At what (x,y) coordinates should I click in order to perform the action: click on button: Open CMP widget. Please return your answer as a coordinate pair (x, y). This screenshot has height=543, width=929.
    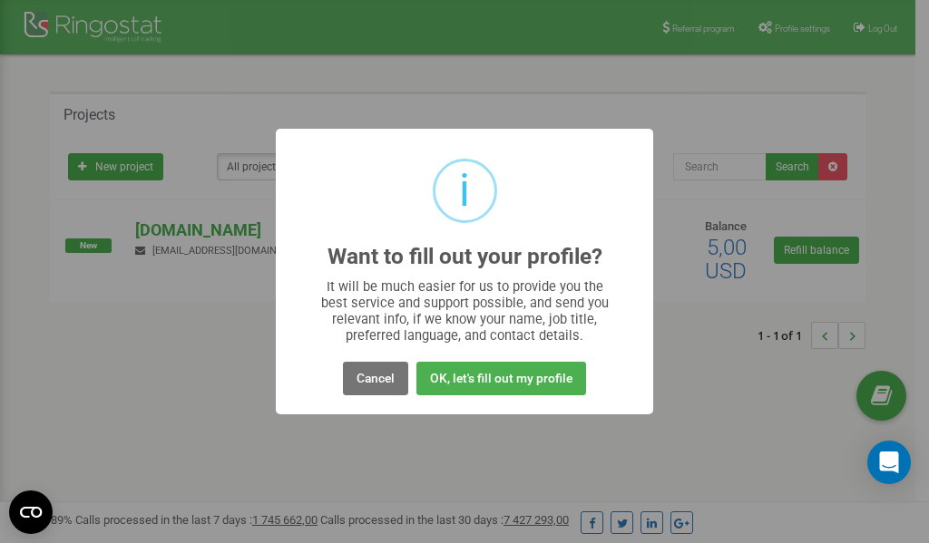
    Looking at the image, I should click on (31, 513).